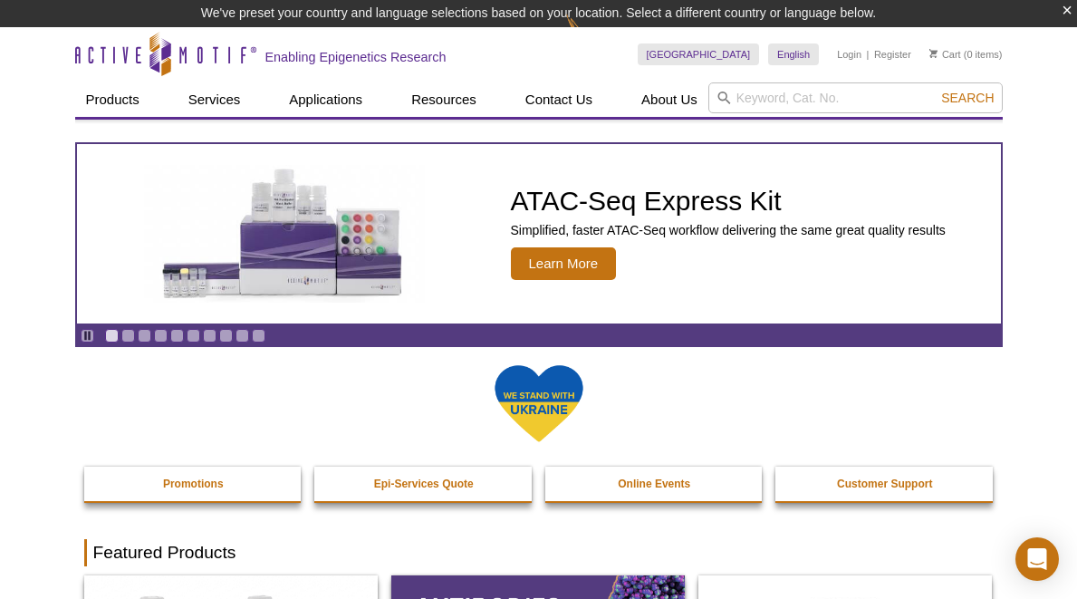 This screenshot has width=1077, height=599. Describe the element at coordinates (209, 335) in the screenshot. I see `a: Go to slide 7` at that location.